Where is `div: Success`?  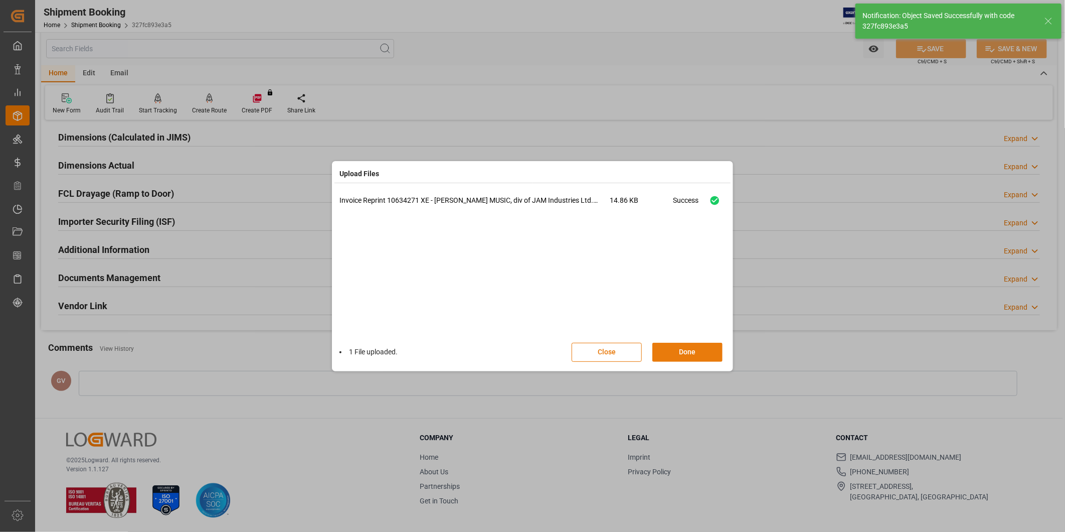
div: Success is located at coordinates (686, 204).